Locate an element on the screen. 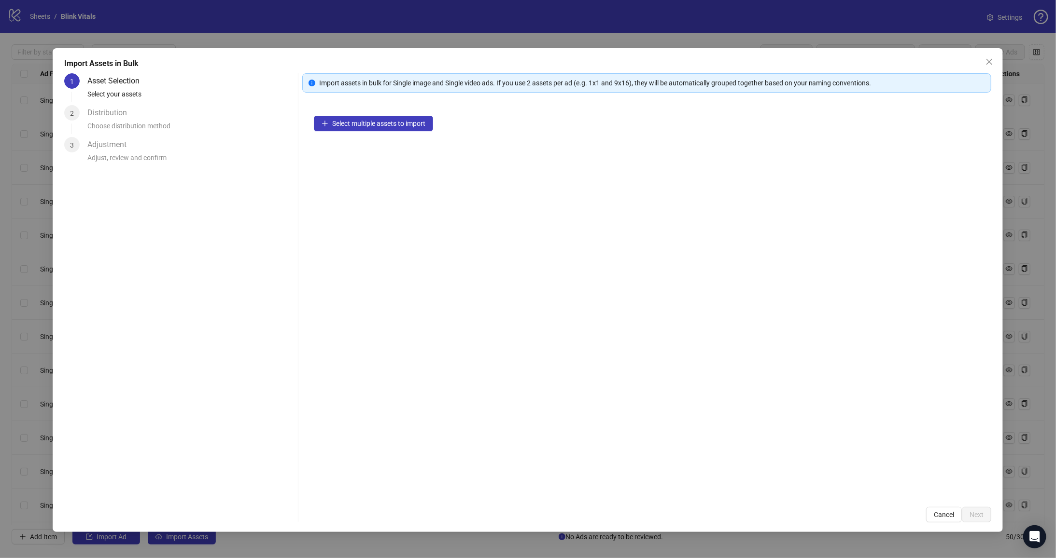 This screenshot has height=558, width=1056. span: info-circle is located at coordinates (312, 83).